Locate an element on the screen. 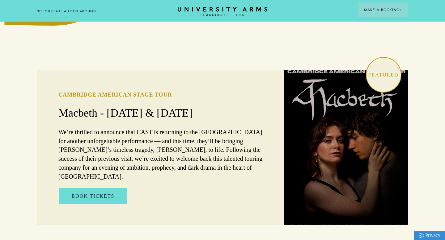 Image resolution: width=445 pixels, height=240 pixels. button: Make a BookingArrow icon is located at coordinates (383, 10).